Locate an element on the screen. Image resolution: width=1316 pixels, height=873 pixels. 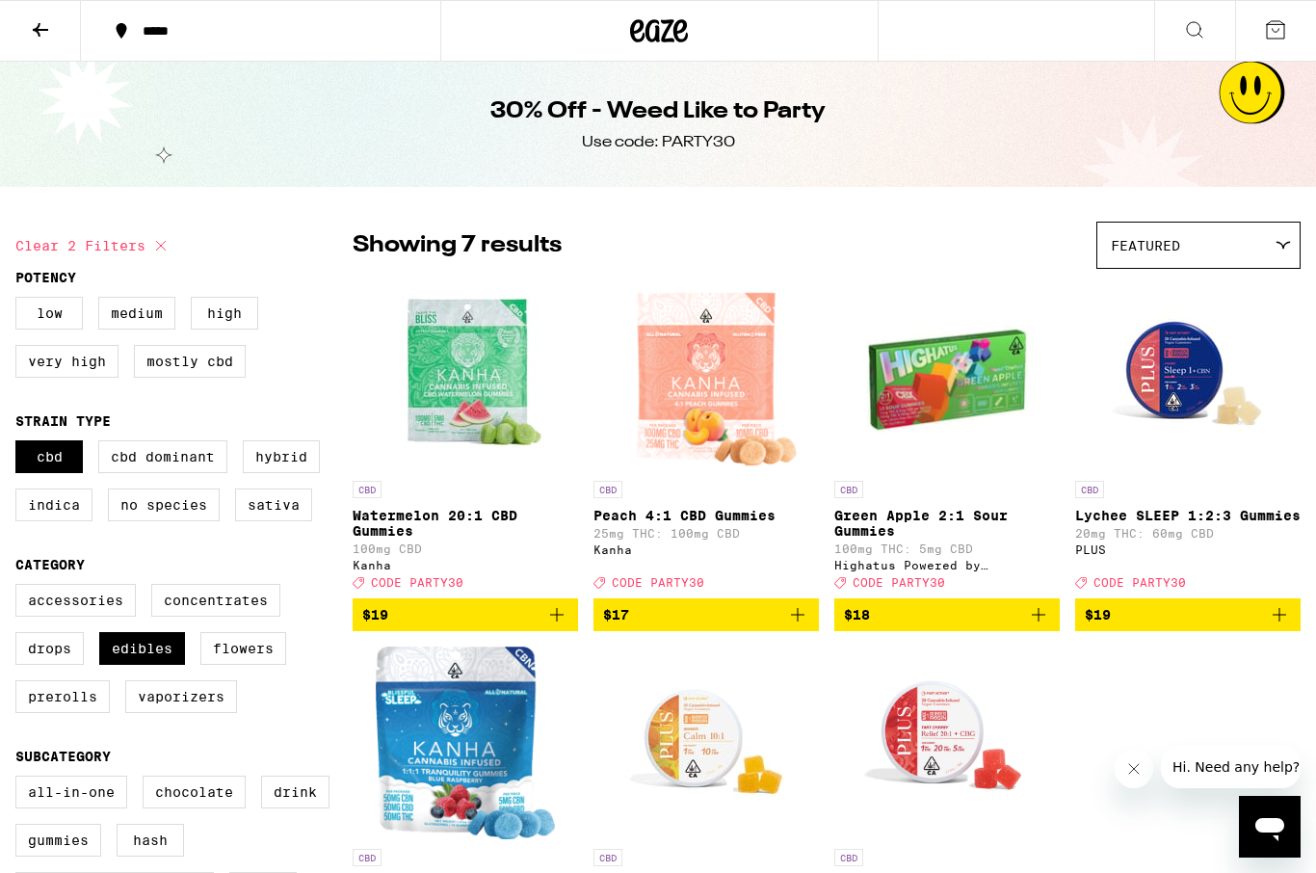
img: PLUS - Tart Cherry Relief 20:5:1 Gummies is located at coordinates (947, 743).